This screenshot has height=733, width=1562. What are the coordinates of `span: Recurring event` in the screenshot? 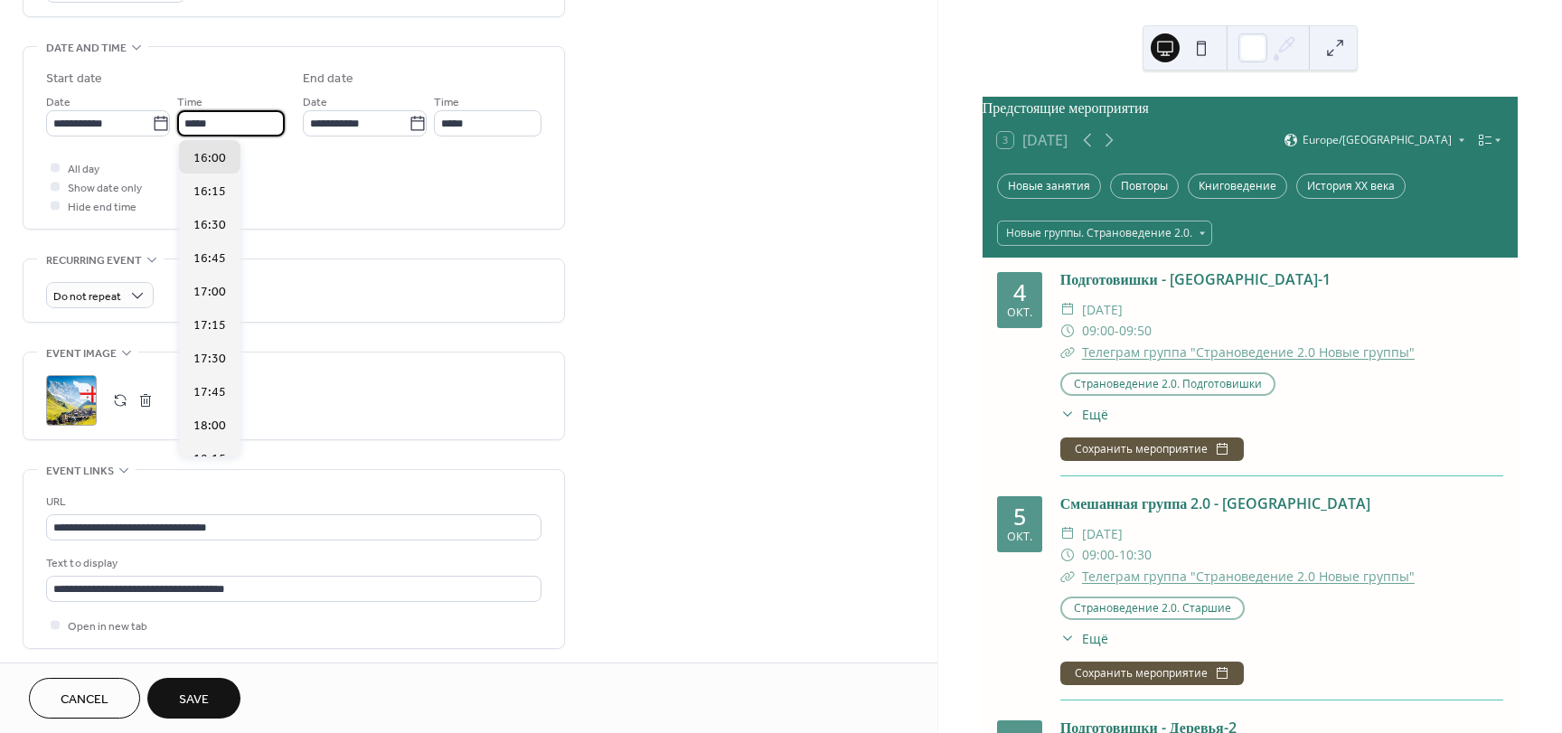 It's located at (94, 260).